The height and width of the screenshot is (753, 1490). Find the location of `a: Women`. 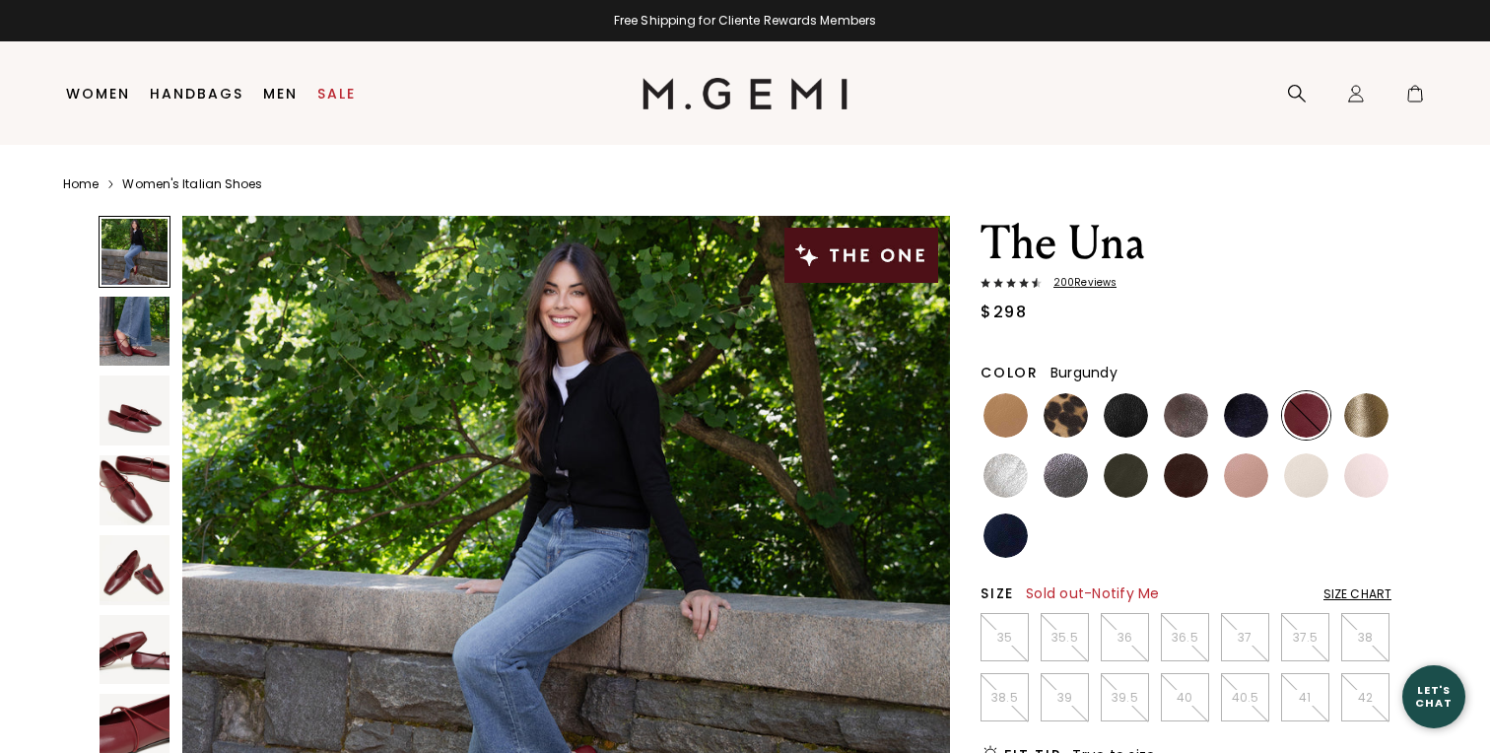

a: Women is located at coordinates (98, 94).